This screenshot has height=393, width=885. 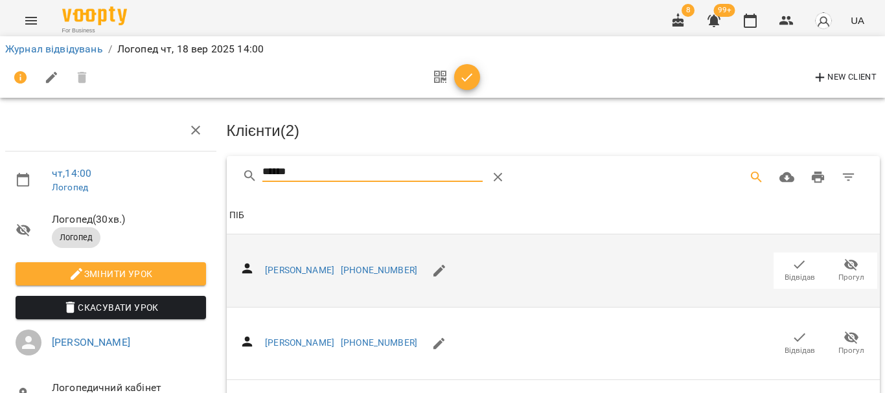 I want to click on button: UA, so click(x=858, y=20).